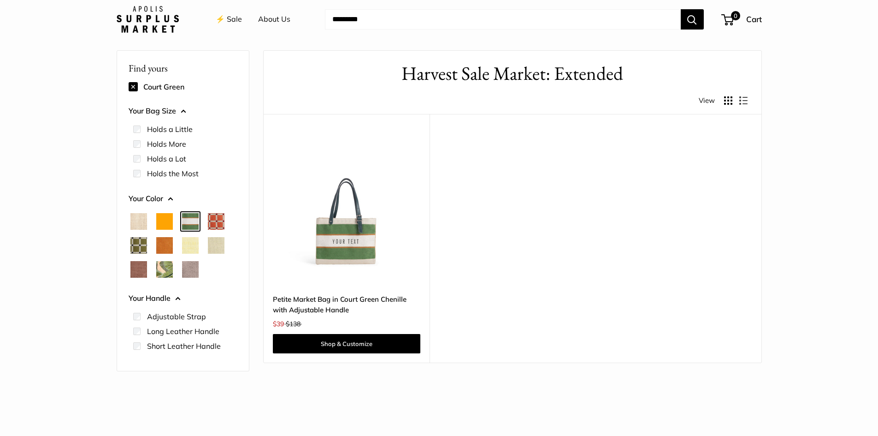  I want to click on h1: Harvest Sale Market: Extended, so click(513, 73).